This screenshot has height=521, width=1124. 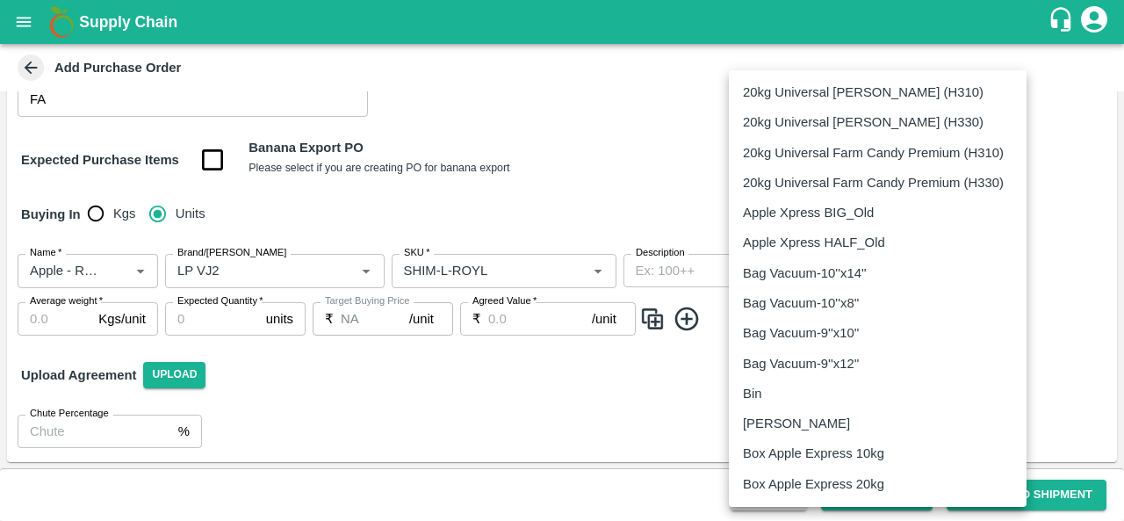 What do you see at coordinates (801, 333) in the screenshot?
I see `p: Bag Vacuum-9''x10''` at bounding box center [801, 333].